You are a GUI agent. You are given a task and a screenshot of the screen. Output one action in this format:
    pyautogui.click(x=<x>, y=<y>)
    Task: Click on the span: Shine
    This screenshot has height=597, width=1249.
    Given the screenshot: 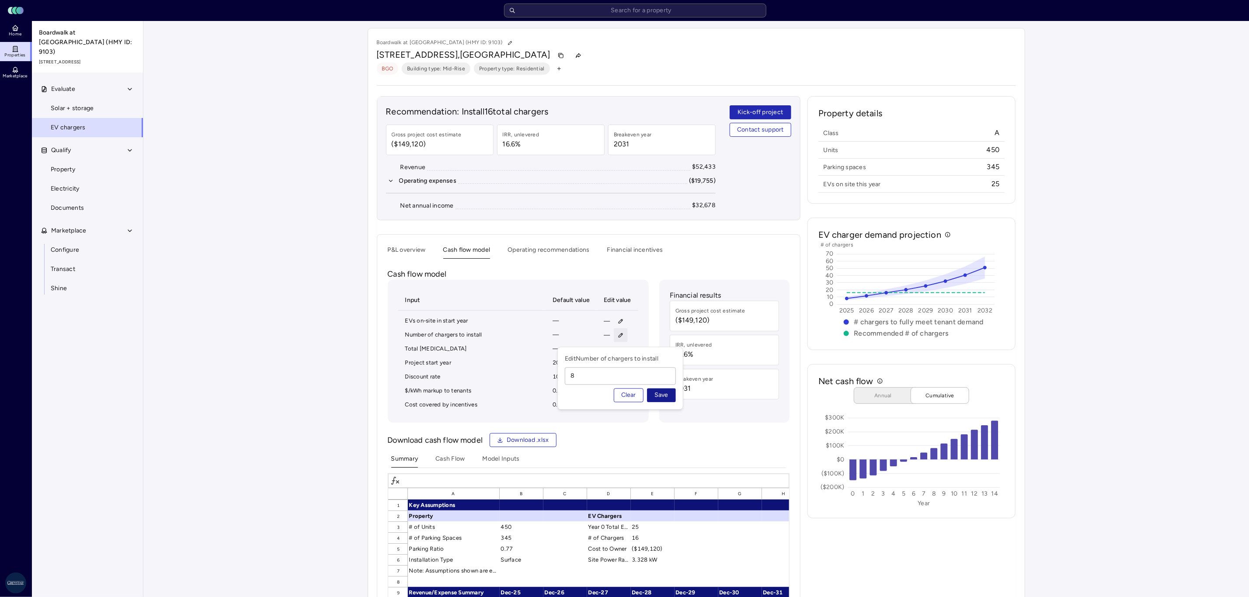 What is the action you would take?
    pyautogui.click(x=59, y=289)
    